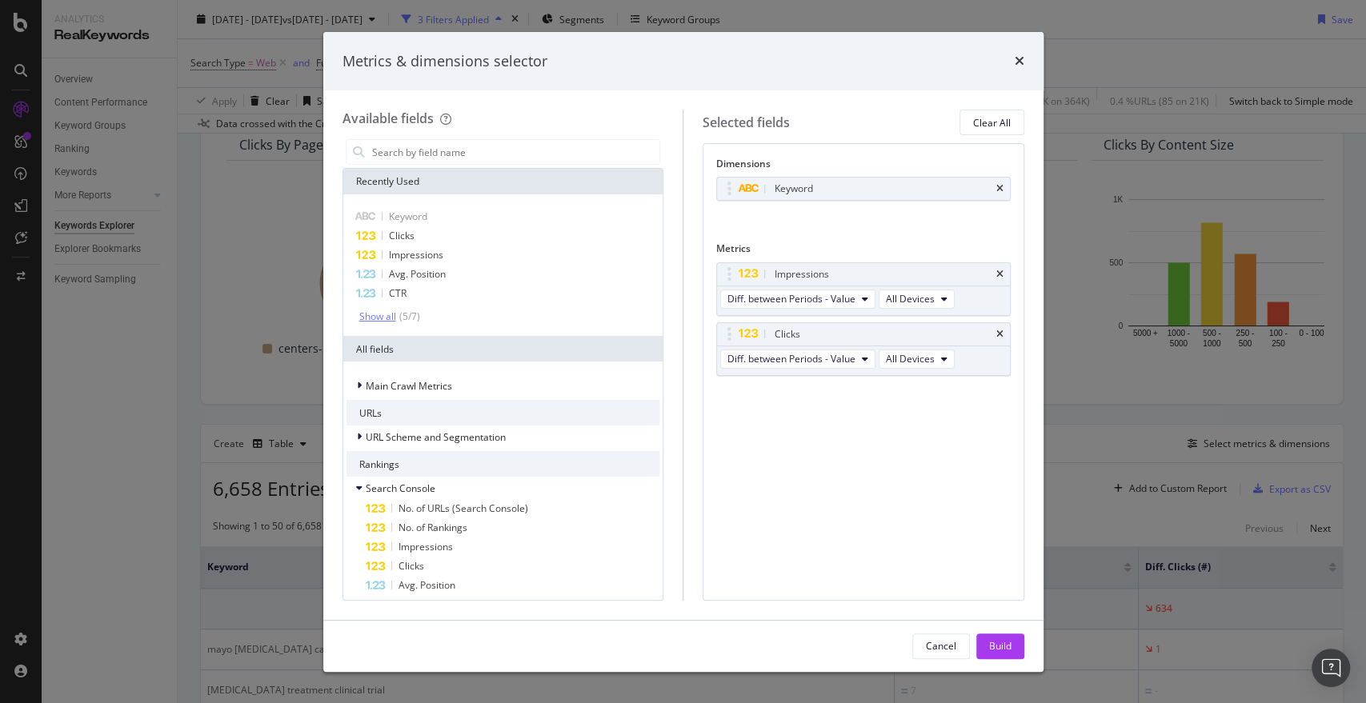  I want to click on div: Open Intercom Messenger, so click(1331, 668).